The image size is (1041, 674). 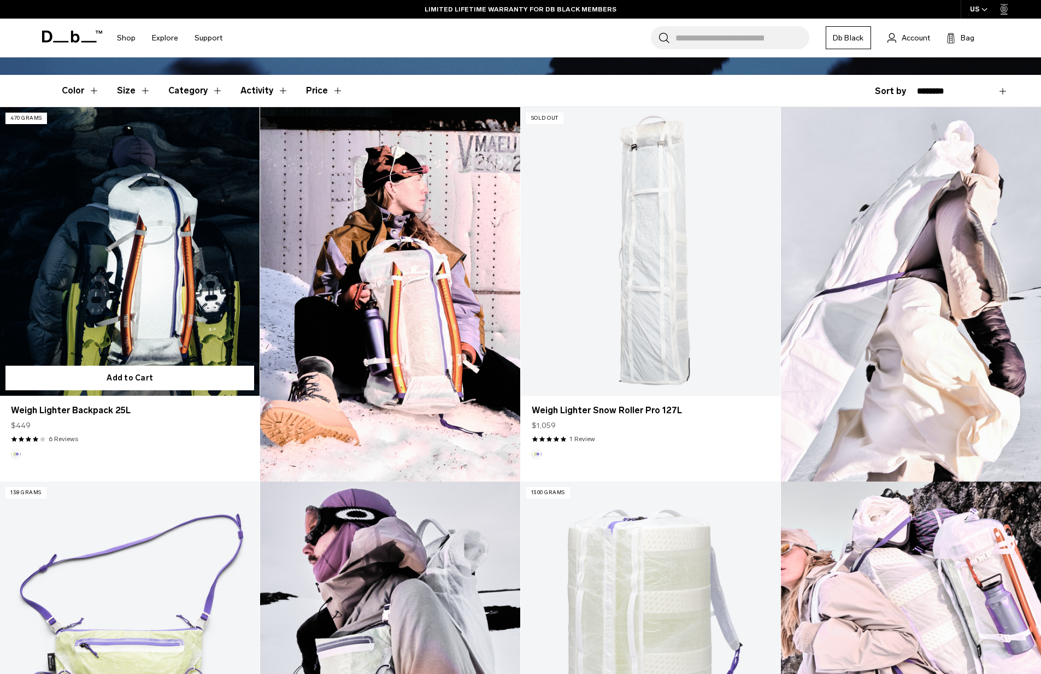 What do you see at coordinates (21, 425) in the screenshot?
I see `span: $449` at bounding box center [21, 425].